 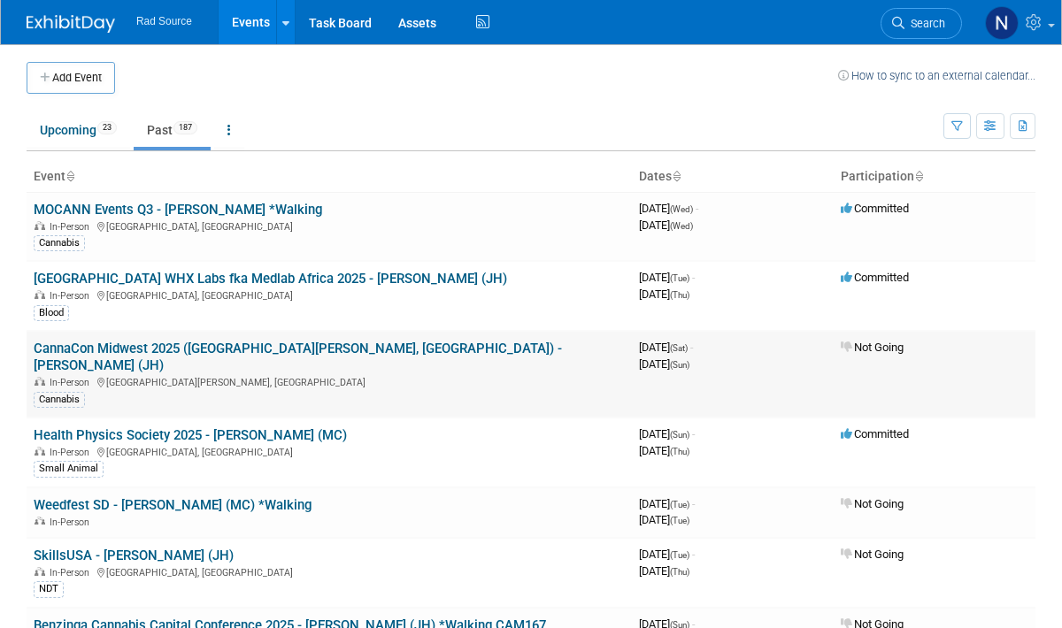 What do you see at coordinates (78, 130) in the screenshot?
I see `a: Upcoming23` at bounding box center [78, 130].